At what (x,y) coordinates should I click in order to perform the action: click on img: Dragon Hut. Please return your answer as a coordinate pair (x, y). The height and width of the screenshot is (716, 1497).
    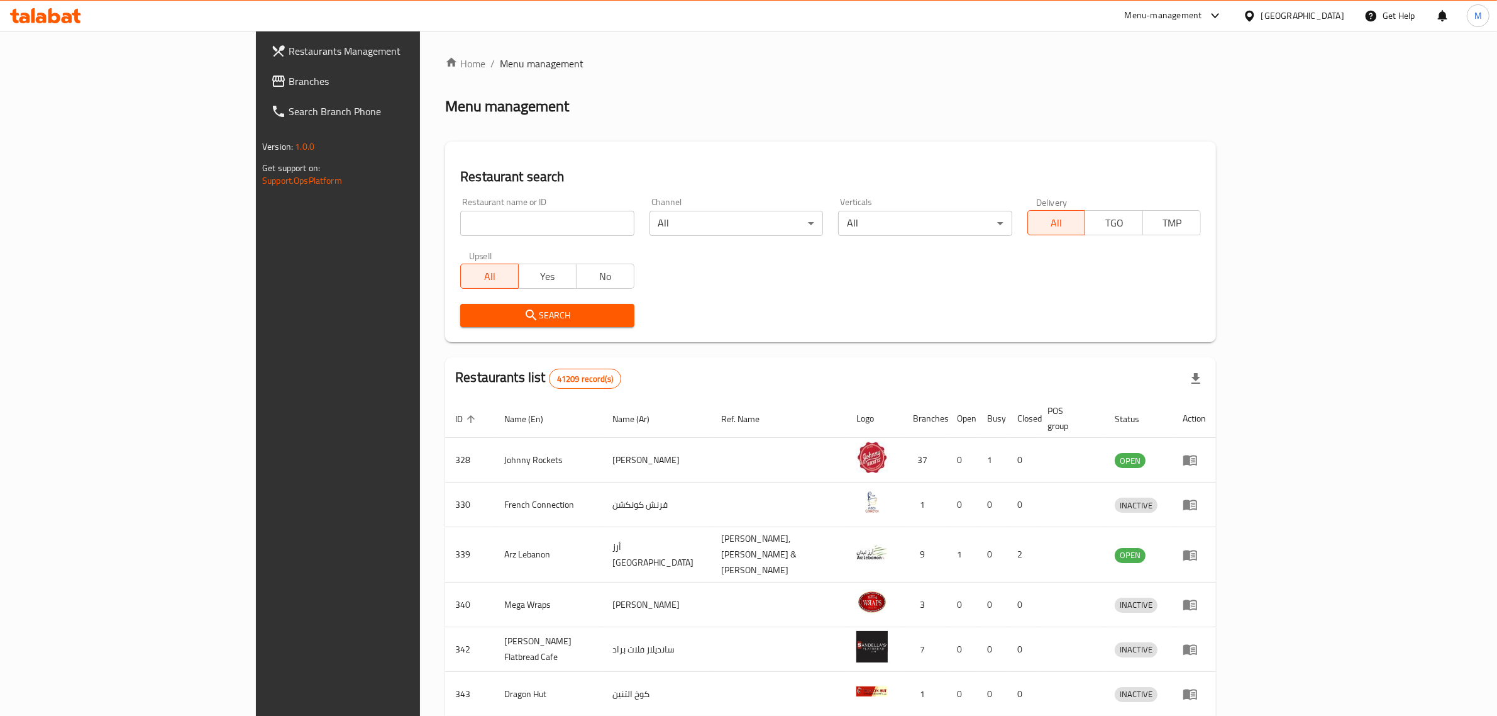
    Looking at the image, I should click on (872, 691).